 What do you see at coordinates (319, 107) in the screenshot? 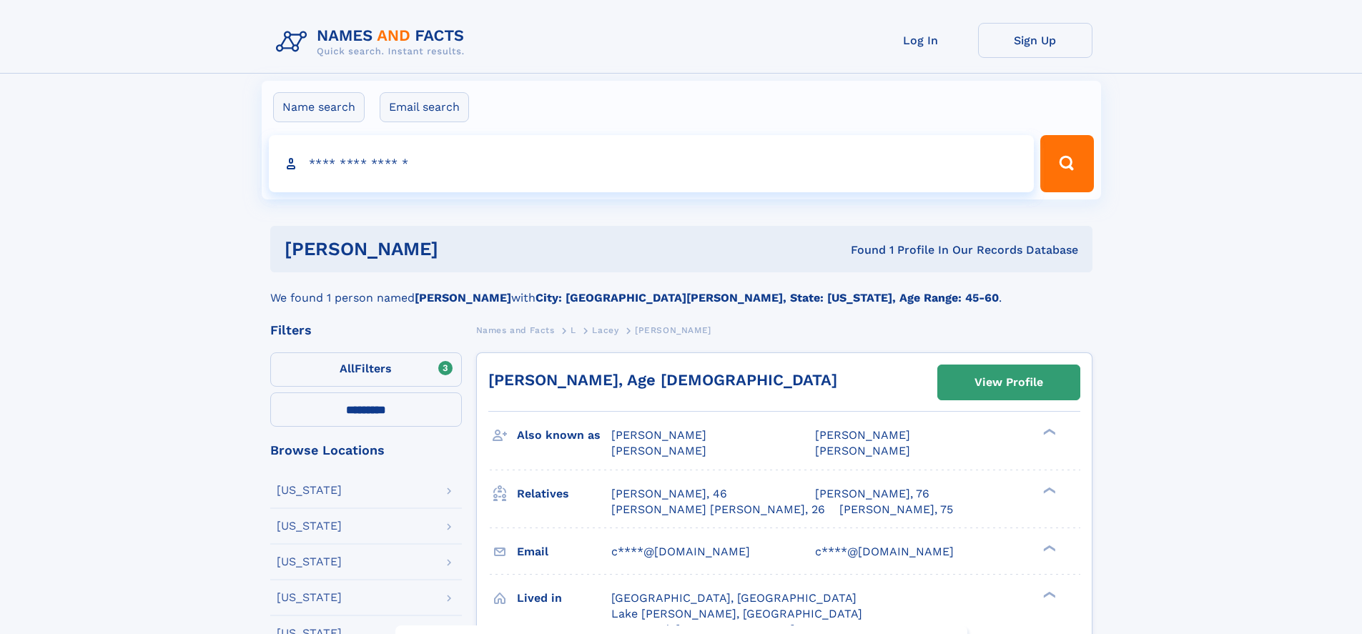
I see `label: Name search` at bounding box center [319, 107].